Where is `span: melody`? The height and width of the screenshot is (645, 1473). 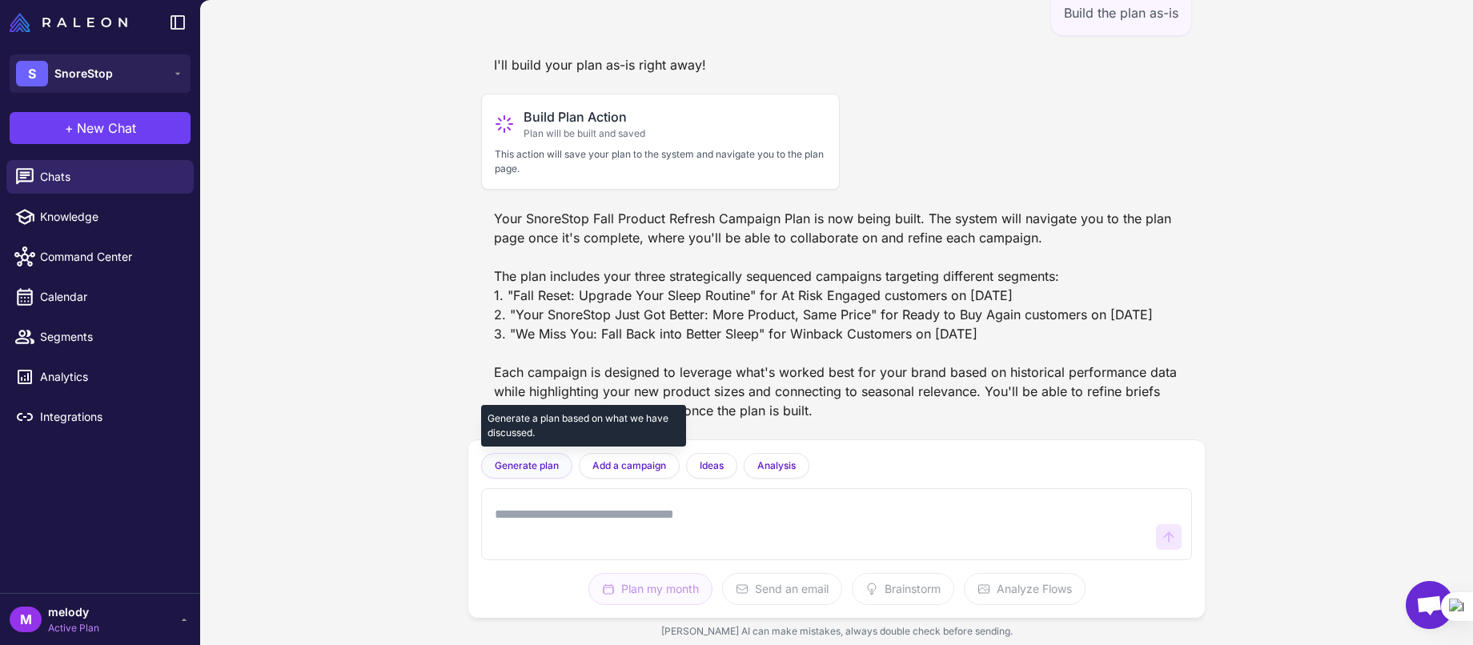
span: melody is located at coordinates (74, 612).